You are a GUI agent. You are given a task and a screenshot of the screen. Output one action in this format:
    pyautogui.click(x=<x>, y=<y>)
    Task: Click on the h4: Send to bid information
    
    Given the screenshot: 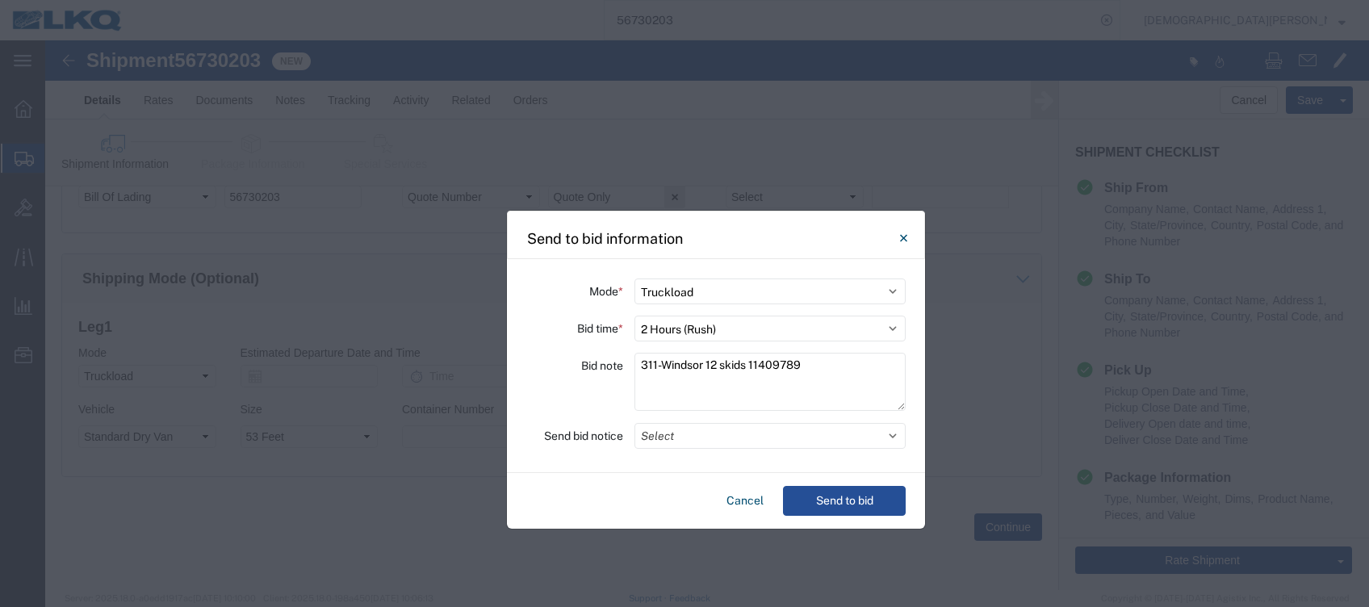 What is the action you would take?
    pyautogui.click(x=605, y=238)
    